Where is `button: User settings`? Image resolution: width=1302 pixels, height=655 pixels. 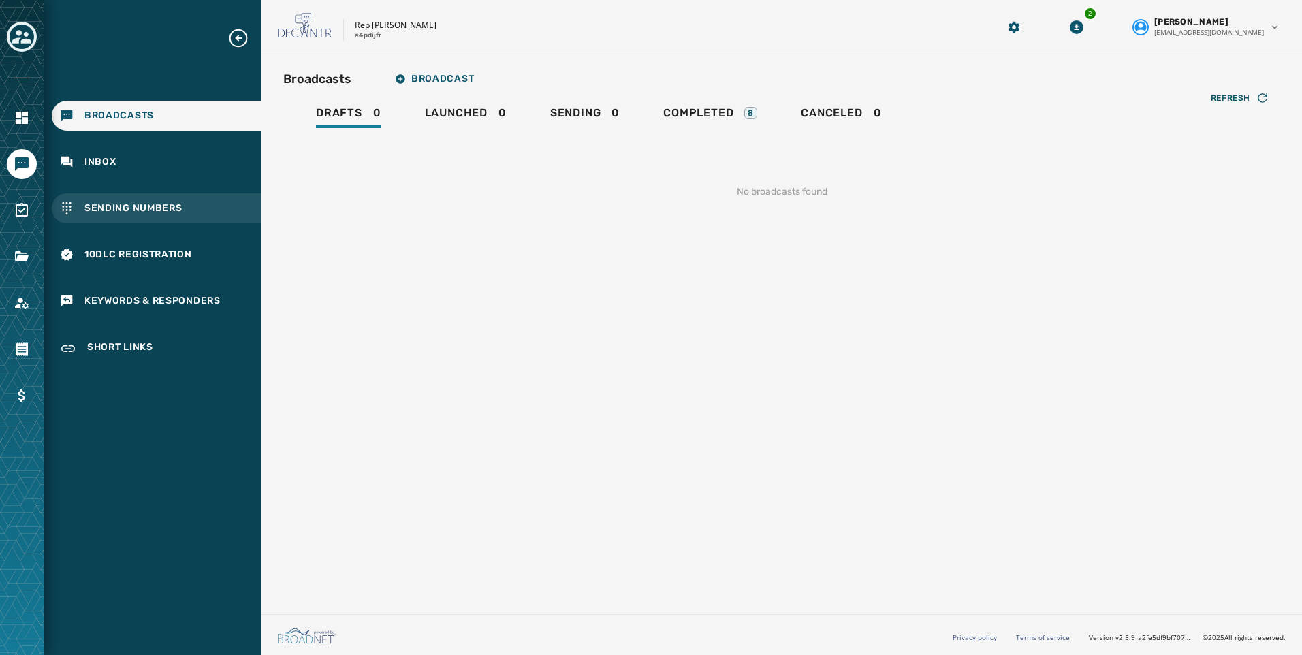
button: User settings is located at coordinates (1206, 27).